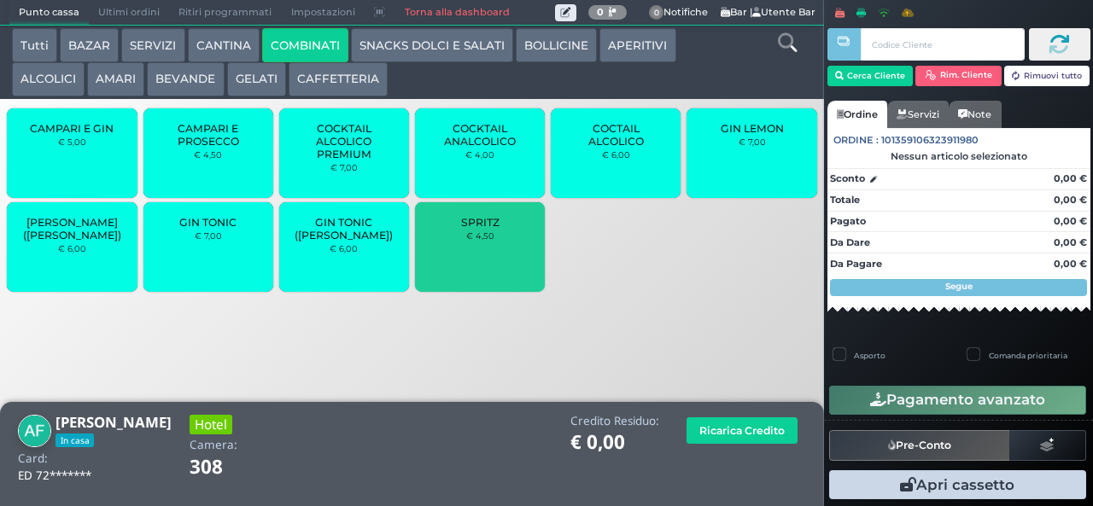 Image resolution: width=1093 pixels, height=506 pixels. What do you see at coordinates (72, 128) in the screenshot?
I see `span: CAMPARI E GIN` at bounding box center [72, 128].